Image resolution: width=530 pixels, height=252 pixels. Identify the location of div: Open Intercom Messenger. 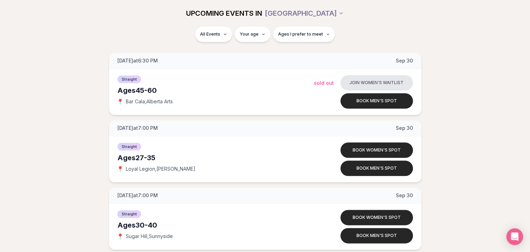
(515, 236).